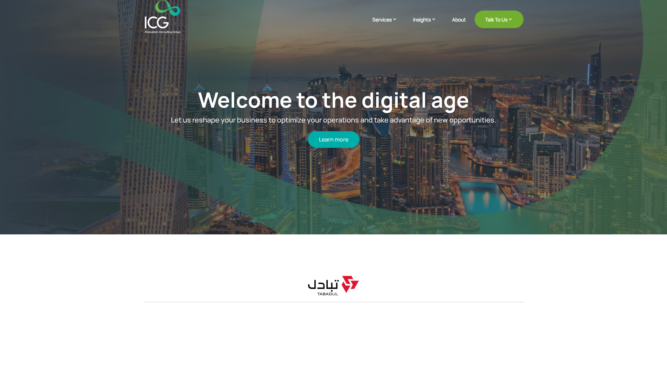 This screenshot has width=667, height=378. What do you see at coordinates (334, 120) in the screenshot?
I see `span: Let us reshape your business to optimize your operations and take advantage of new opportunities.` at bounding box center [334, 120].